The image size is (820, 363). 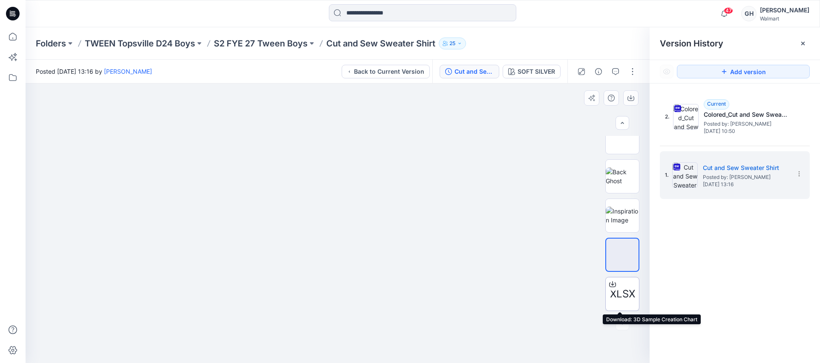 I want to click on span: 1., so click(x=667, y=175).